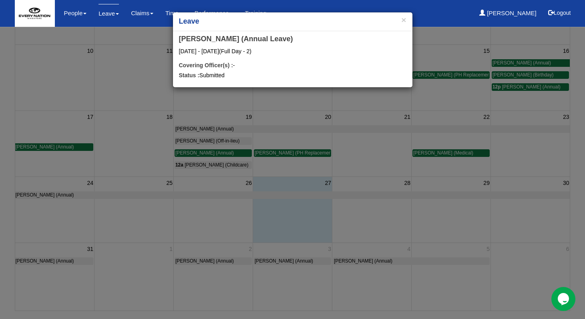  I want to click on div: Submitted, so click(293, 76).